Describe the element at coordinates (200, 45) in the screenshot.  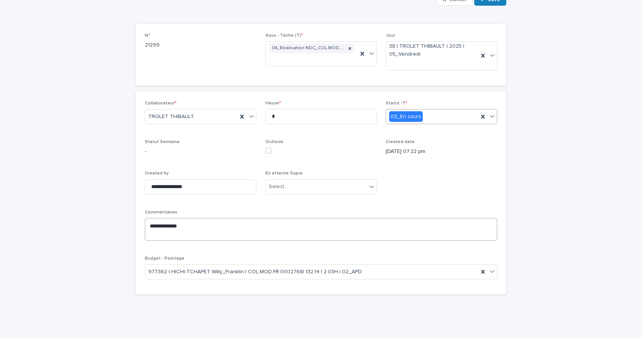
I see `p: 21299` at that location.